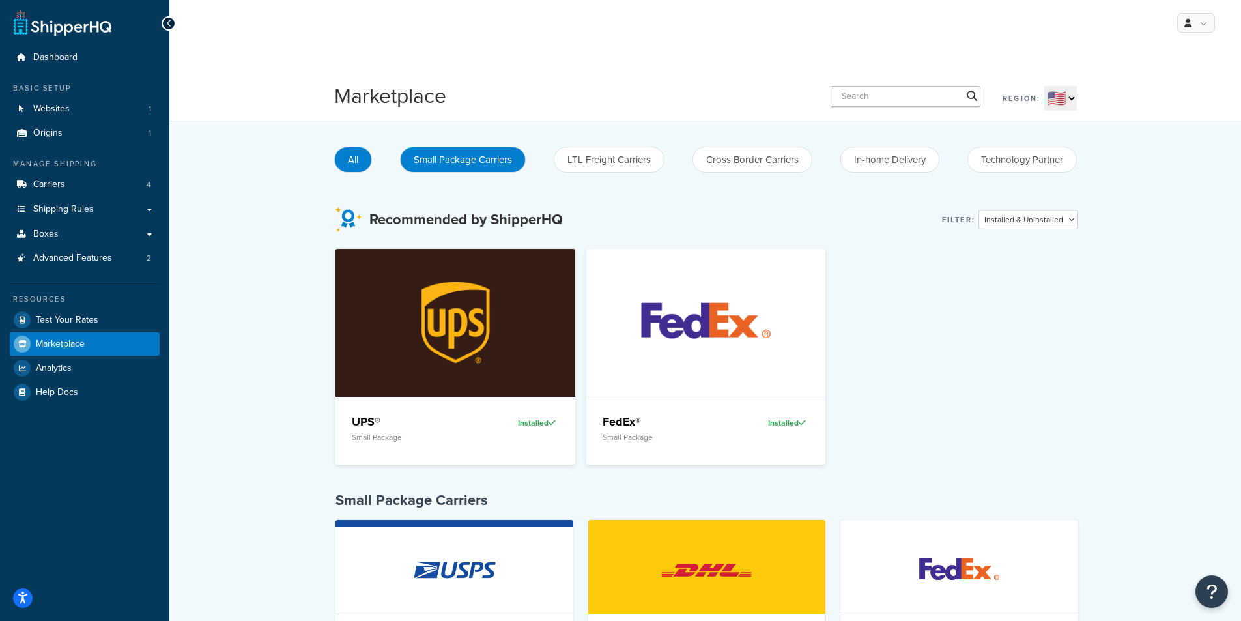 This screenshot has width=1241, height=621. What do you see at coordinates (85, 234) in the screenshot?
I see `li: Boxes` at bounding box center [85, 234].